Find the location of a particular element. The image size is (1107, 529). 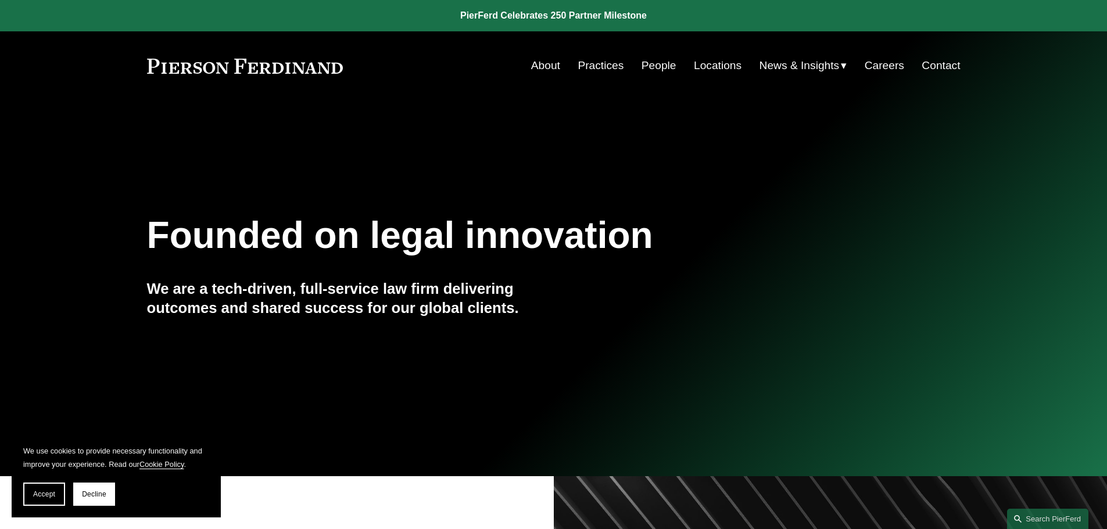

a: About is located at coordinates (546, 66).